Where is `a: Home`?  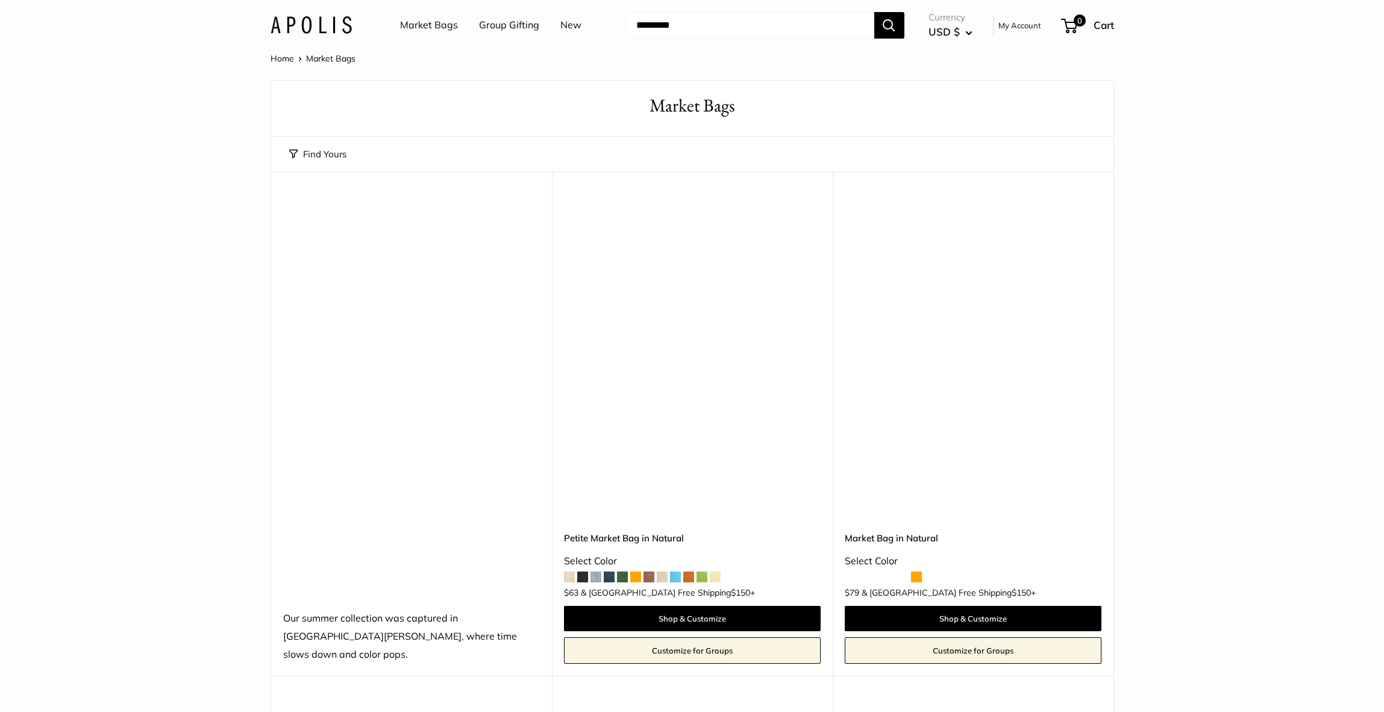
a: Home is located at coordinates (282, 58).